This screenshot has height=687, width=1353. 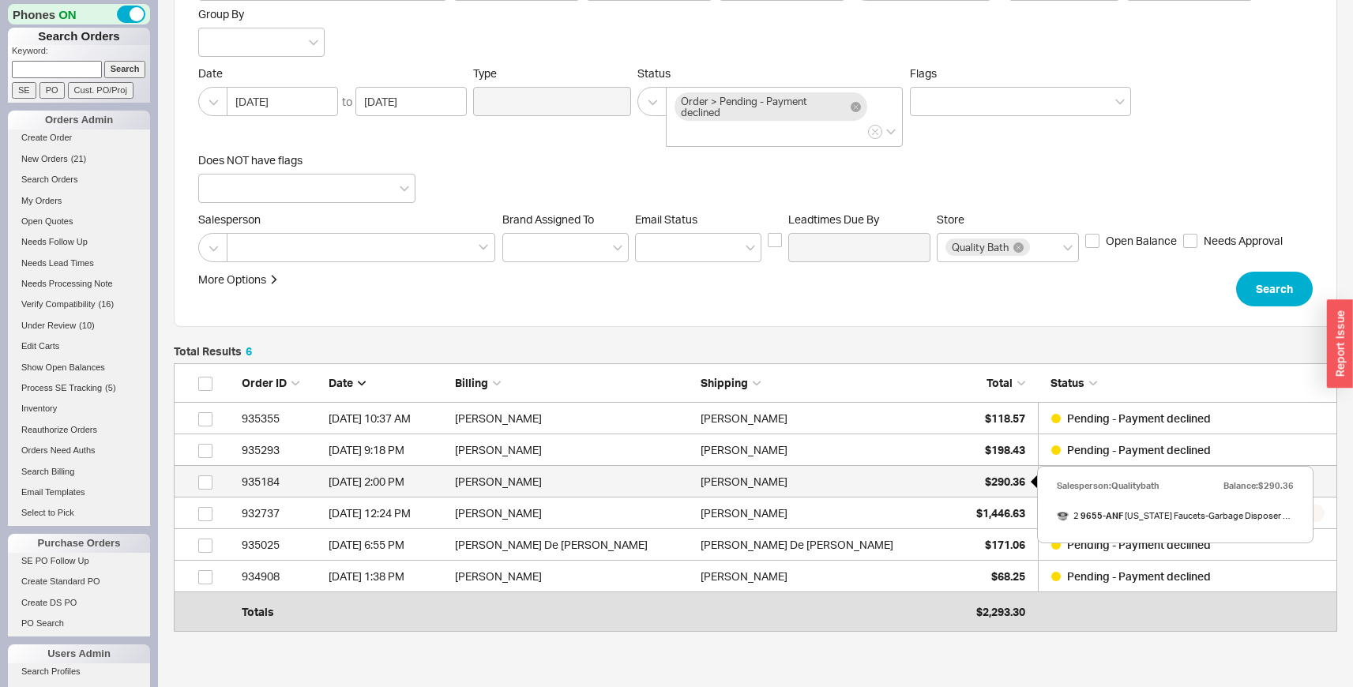 I want to click on a: Search Billing, so click(x=79, y=472).